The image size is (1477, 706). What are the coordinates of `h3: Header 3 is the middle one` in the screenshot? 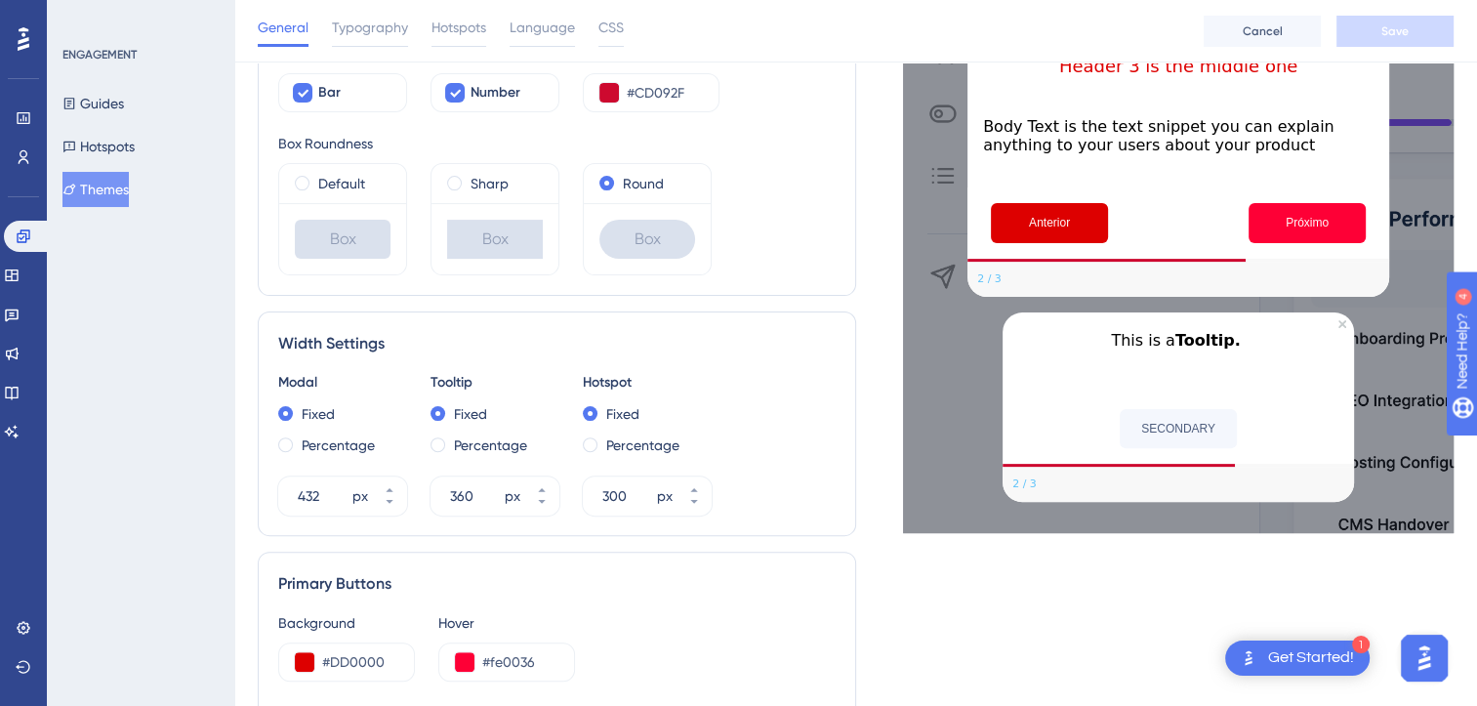 It's located at (1178, 65).